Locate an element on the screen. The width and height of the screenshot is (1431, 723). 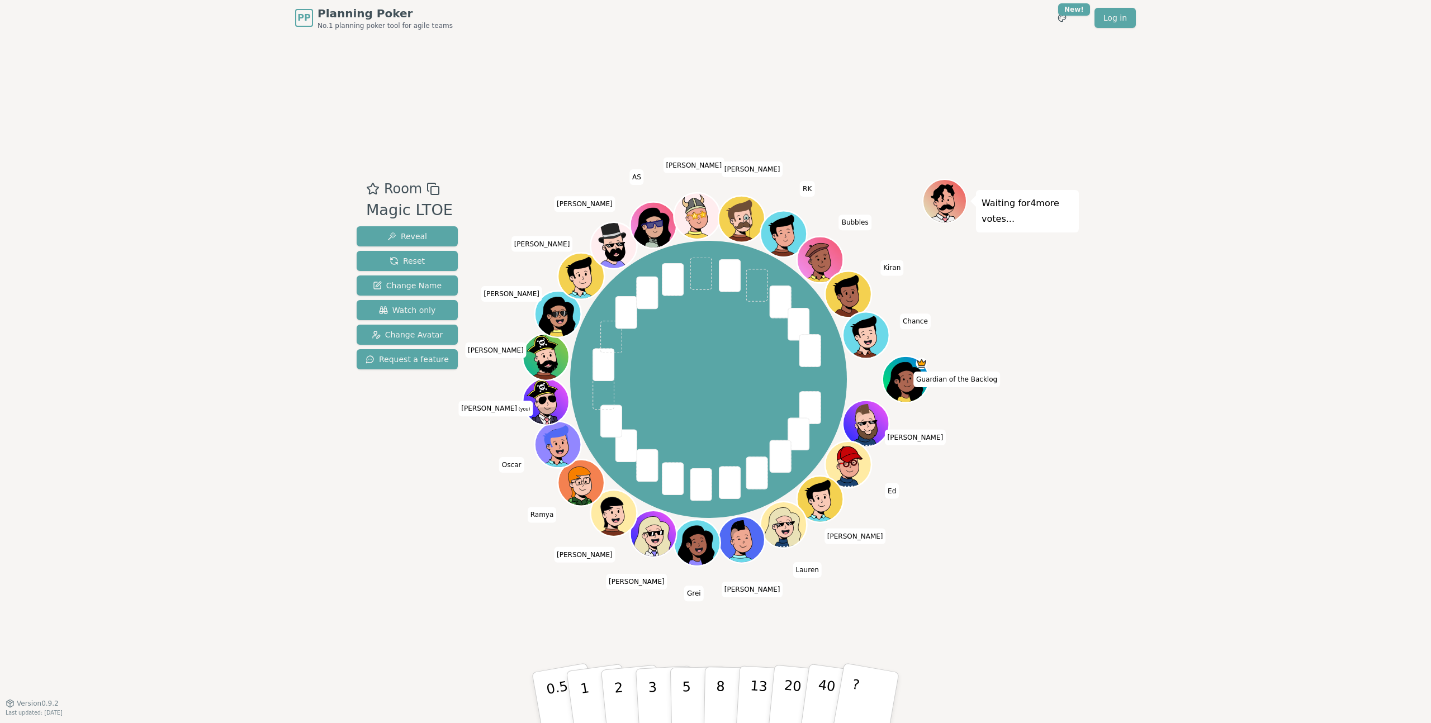
button: Reset is located at coordinates (407, 261).